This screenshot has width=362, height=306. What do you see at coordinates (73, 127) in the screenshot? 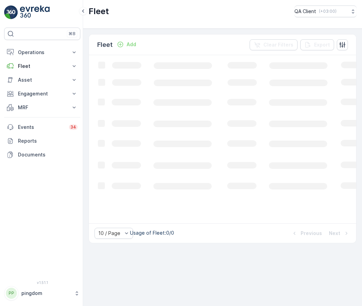
I see `p: 34` at bounding box center [73, 127].